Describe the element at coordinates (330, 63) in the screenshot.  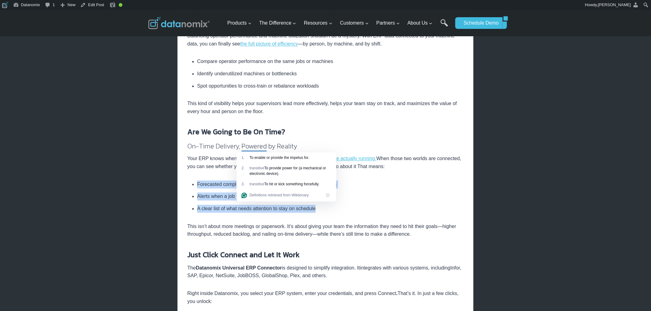
I see `li: Compare operator performance on the same jobs or machines` at that location.